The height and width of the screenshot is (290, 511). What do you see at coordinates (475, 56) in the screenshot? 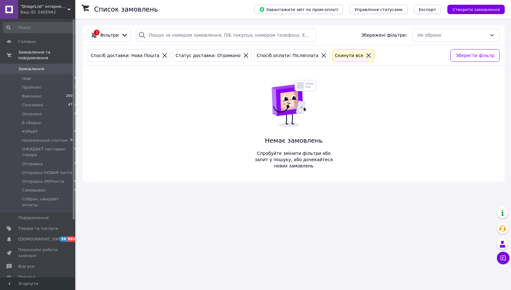
I see `button: Зберегти фільтр` at bounding box center [475, 56].